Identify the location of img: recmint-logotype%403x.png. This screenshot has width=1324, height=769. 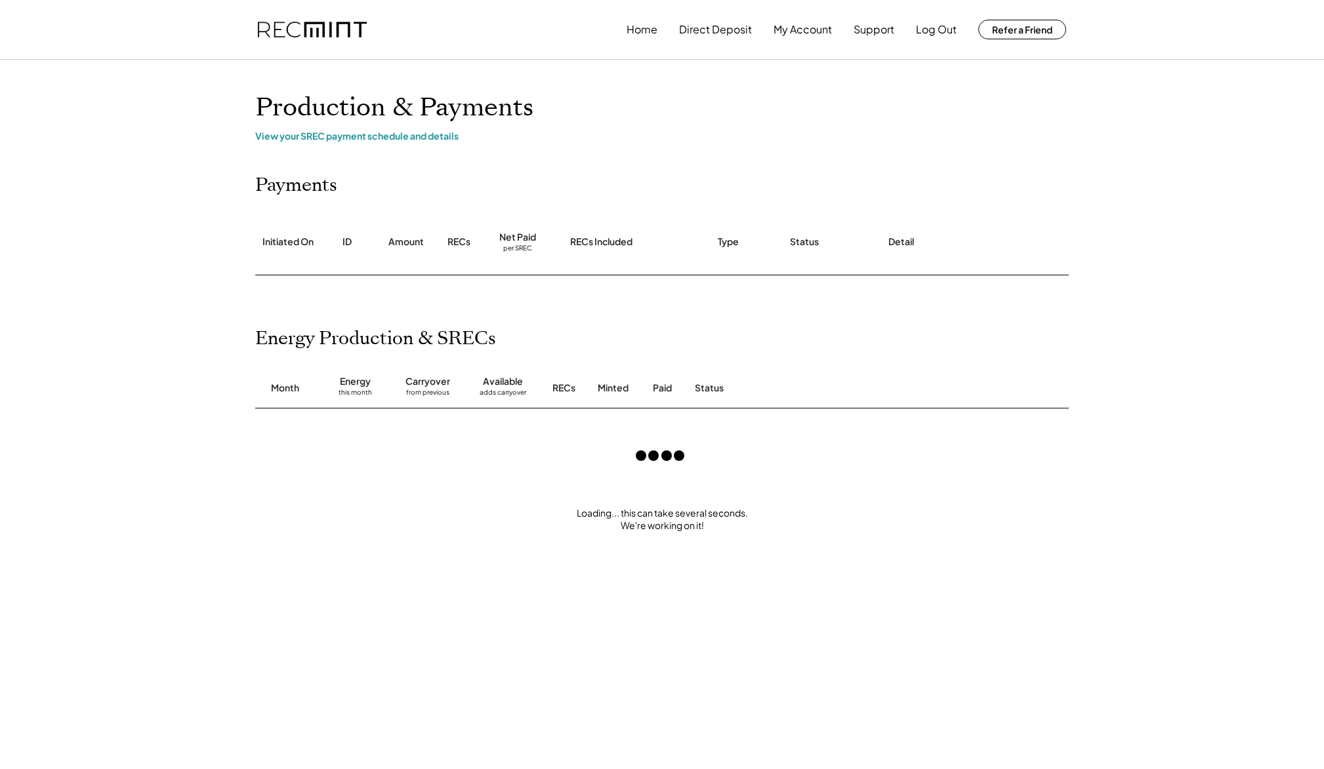
(312, 30).